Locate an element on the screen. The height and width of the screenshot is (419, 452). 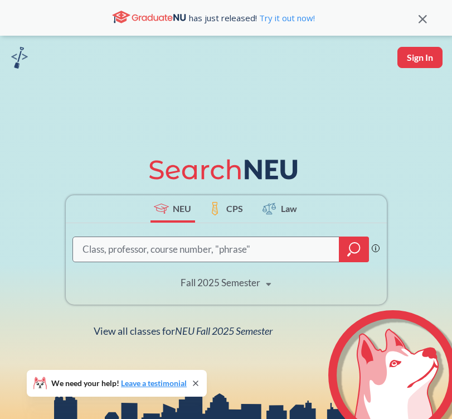
span: CPS is located at coordinates (235, 208).